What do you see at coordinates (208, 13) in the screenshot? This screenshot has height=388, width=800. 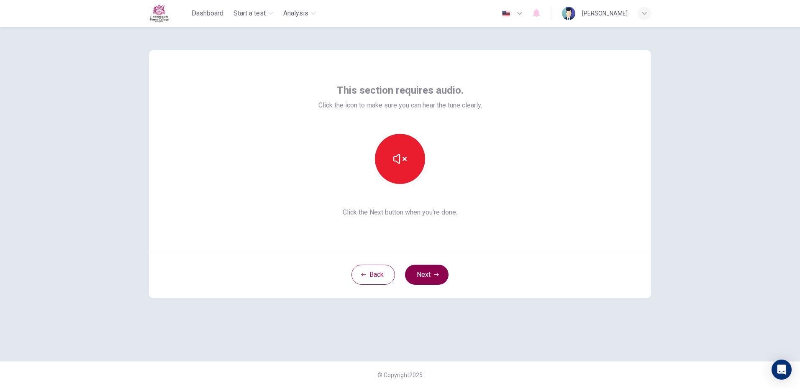 I see `button: Dashboard` at bounding box center [208, 13].